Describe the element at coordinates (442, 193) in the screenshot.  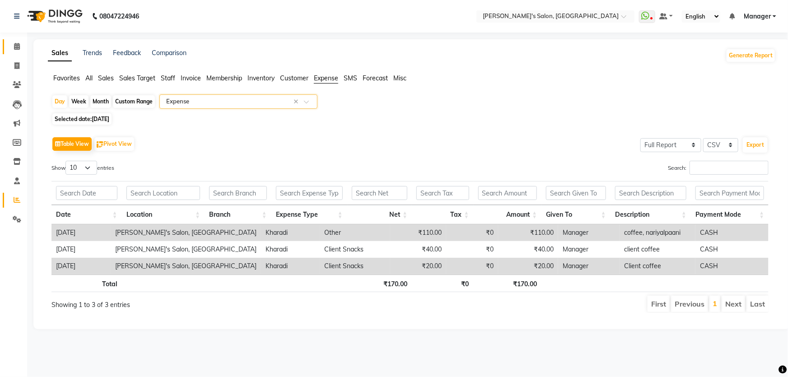
I see `input: Search Tax` at that location.